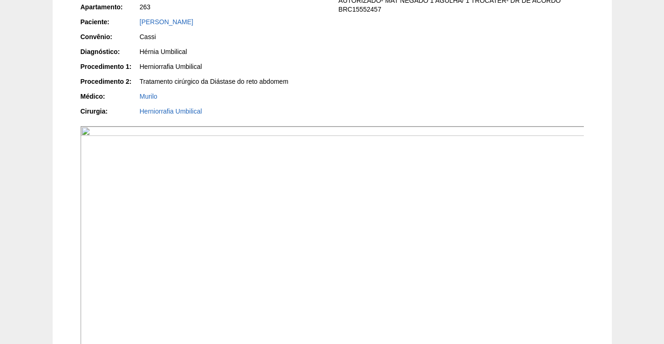 This screenshot has width=664, height=344. Describe the element at coordinates (232, 7) in the screenshot. I see `div: 263` at that location.